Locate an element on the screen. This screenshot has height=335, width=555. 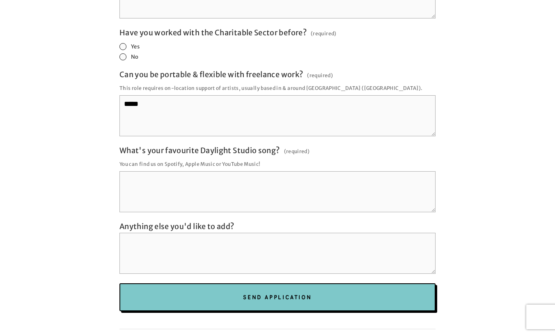
span: Can you be portable & flexible with freelance work? is located at coordinates (211, 74).